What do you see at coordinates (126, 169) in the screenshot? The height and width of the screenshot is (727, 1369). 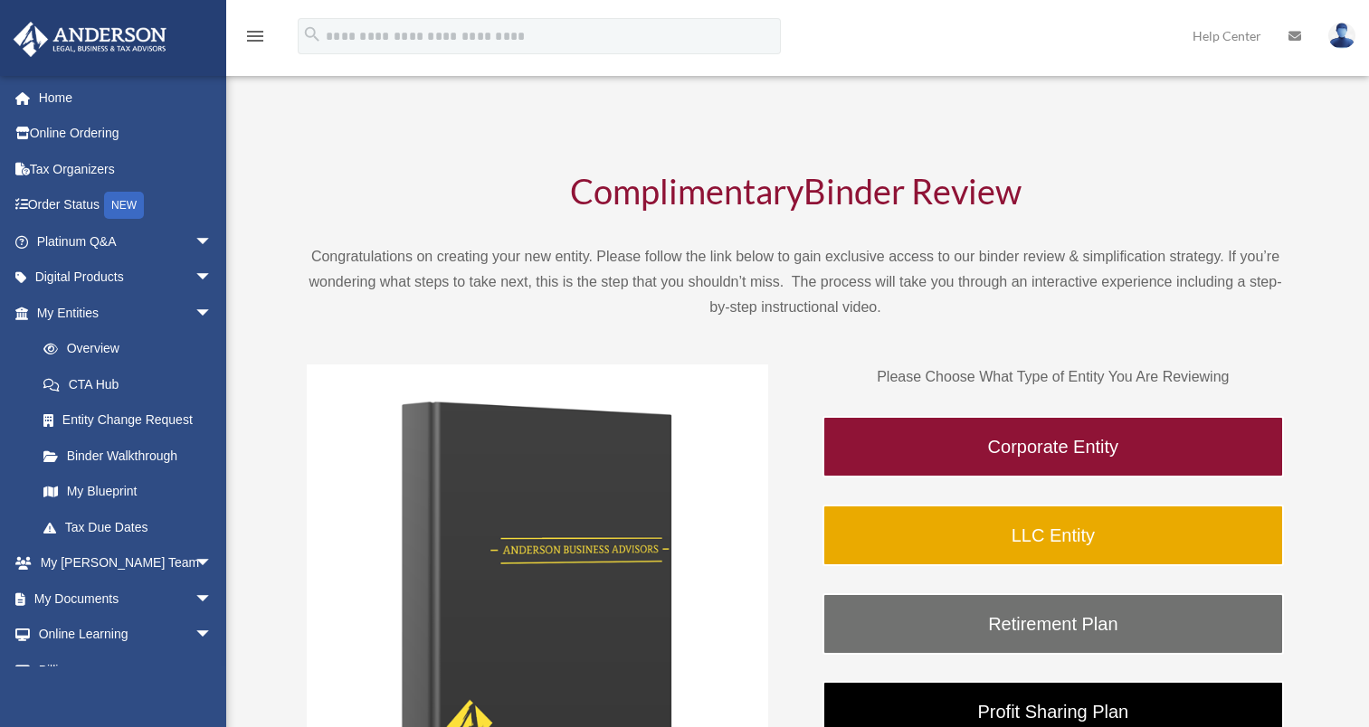 I see `a: Tax Organizers` at bounding box center [126, 169].